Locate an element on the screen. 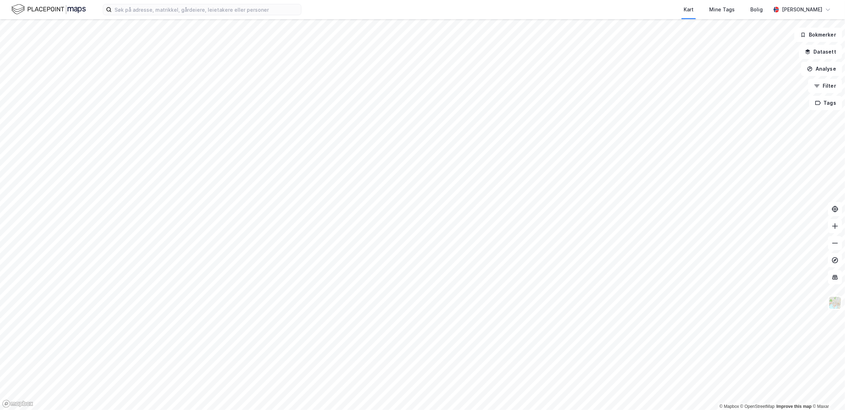 Image resolution: width=845 pixels, height=410 pixels. a: Mapbox is located at coordinates (729, 406).